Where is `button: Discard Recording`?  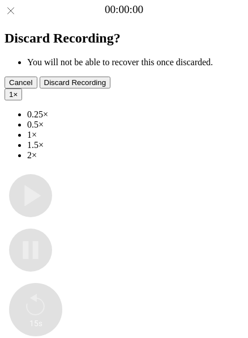
button: Discard Recording is located at coordinates (75, 82).